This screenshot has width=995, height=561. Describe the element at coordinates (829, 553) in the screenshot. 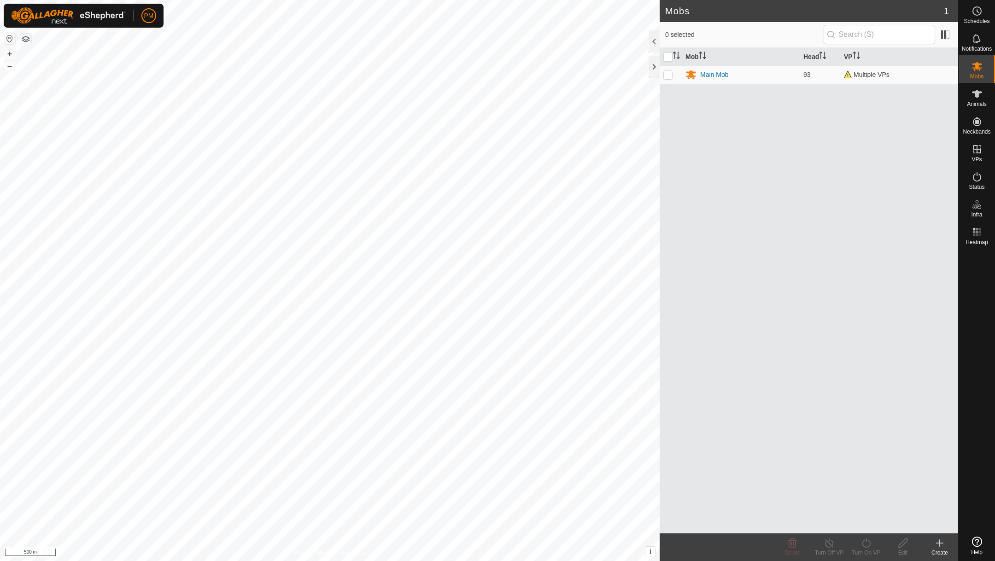

I see `div: Turn Off VP` at that location.